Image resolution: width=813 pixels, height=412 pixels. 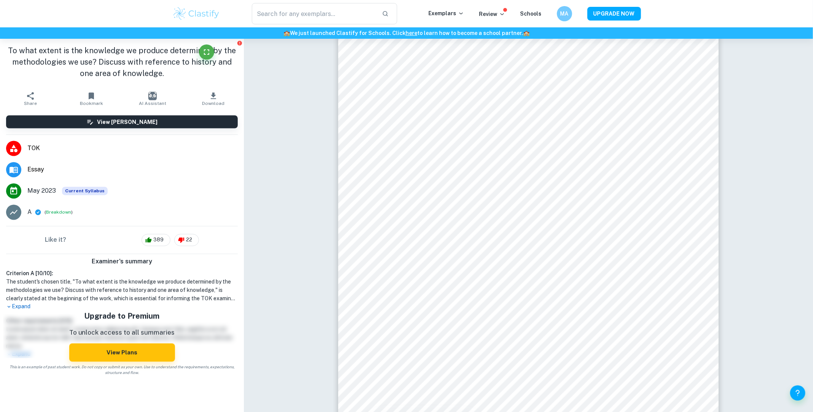 I want to click on p: To unlock access to all summaries, so click(x=122, y=333).